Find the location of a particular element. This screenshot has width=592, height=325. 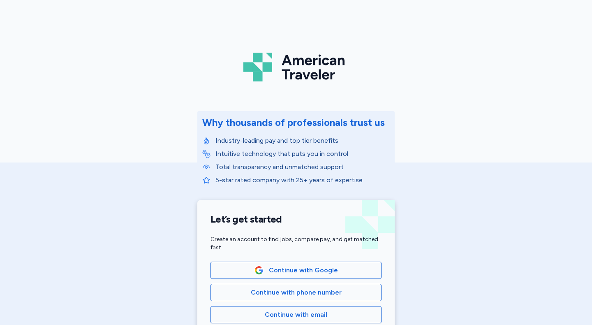

span: Continue with email is located at coordinates (296, 314).